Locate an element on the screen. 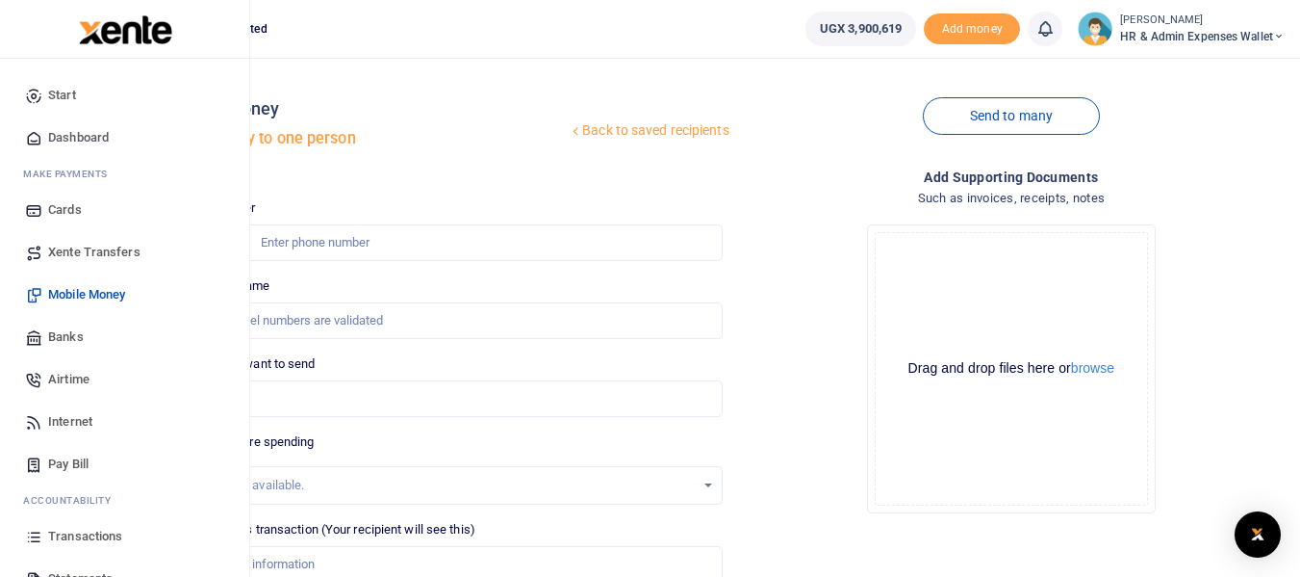 The image size is (1300, 577). h4: Such as invoices, receipts, notes is located at coordinates (1012, 198).